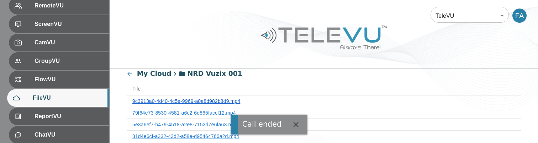 The image size is (538, 143). Describe the element at coordinates (215, 74) in the screenshot. I see `span: NRD Vuzix 001` at that location.